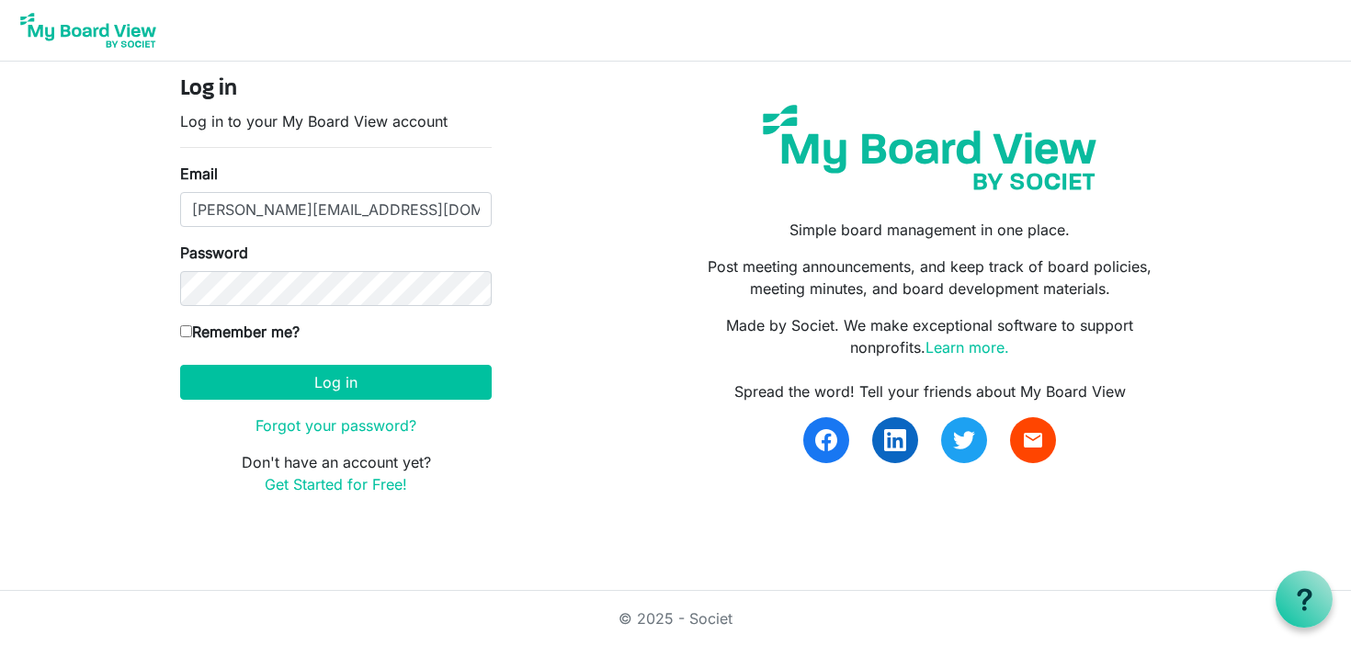 The height and width of the screenshot is (646, 1351). What do you see at coordinates (675, 618) in the screenshot?
I see `a: © 2025 - Societ` at bounding box center [675, 618].